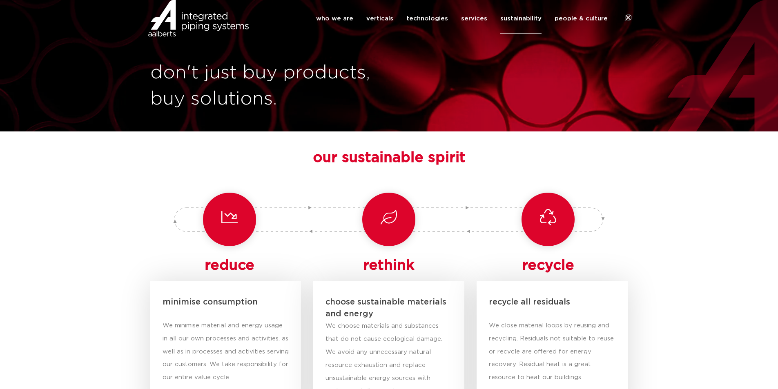 Image resolution: width=778 pixels, height=389 pixels. Describe the element at coordinates (380, 18) in the screenshot. I see `a: verticals` at that location.